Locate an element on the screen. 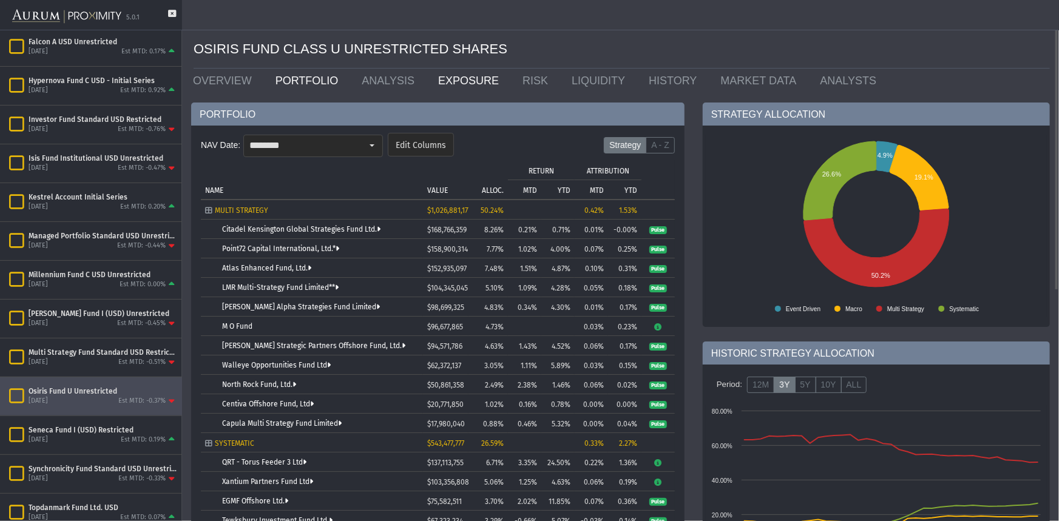 The image size is (1059, 521). div: Est MTD: 0.19% is located at coordinates (143, 440).